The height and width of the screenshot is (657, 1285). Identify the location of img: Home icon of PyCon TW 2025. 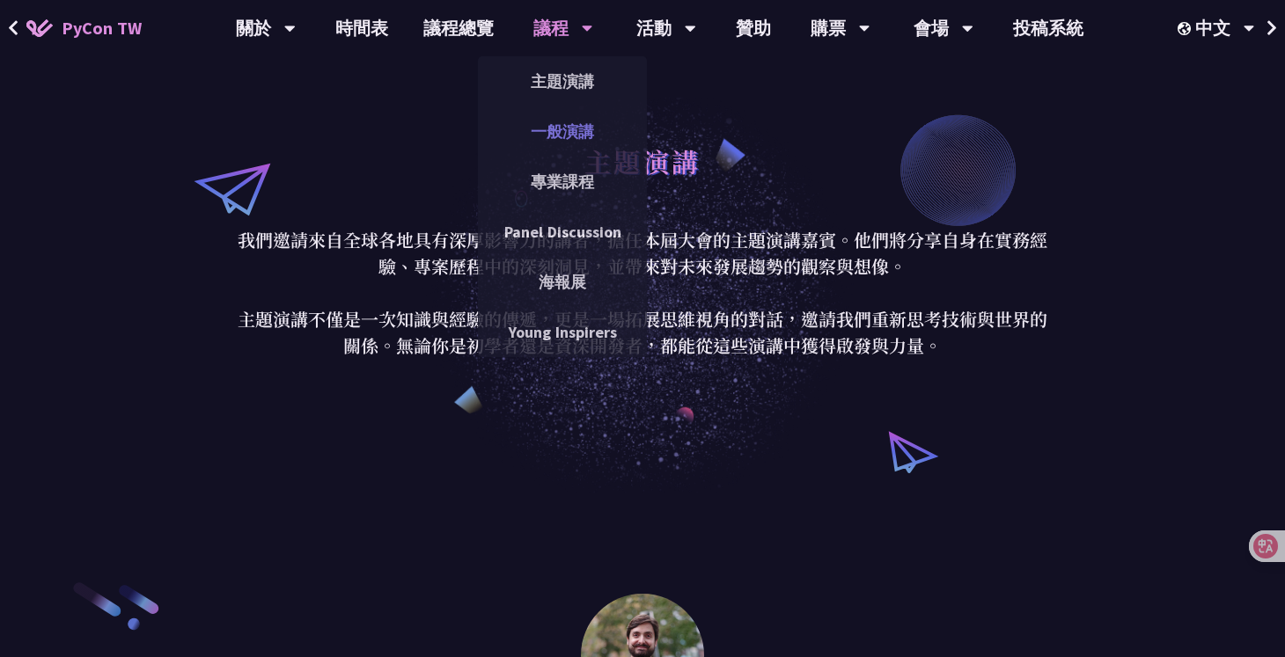
(40, 28).